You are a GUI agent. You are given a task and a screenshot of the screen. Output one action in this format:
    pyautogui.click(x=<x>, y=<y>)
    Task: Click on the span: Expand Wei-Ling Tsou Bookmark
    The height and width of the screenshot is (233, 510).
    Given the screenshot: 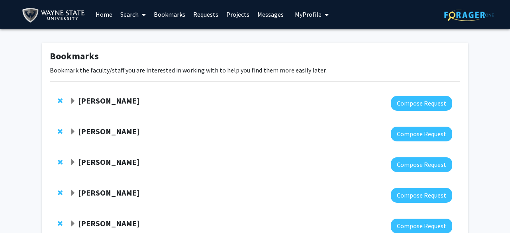 What is the action you would take?
    pyautogui.click(x=73, y=101)
    